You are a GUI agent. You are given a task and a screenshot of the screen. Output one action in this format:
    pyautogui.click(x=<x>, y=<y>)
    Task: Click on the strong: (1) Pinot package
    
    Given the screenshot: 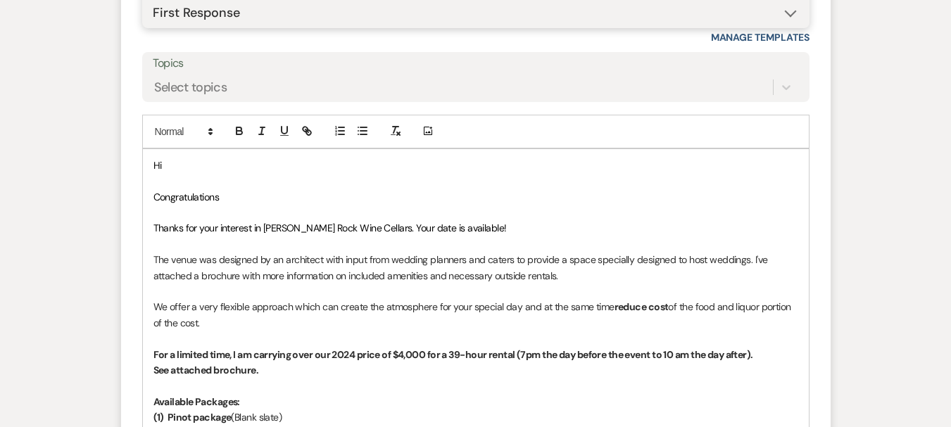 What is the action you would take?
    pyautogui.click(x=192, y=417)
    